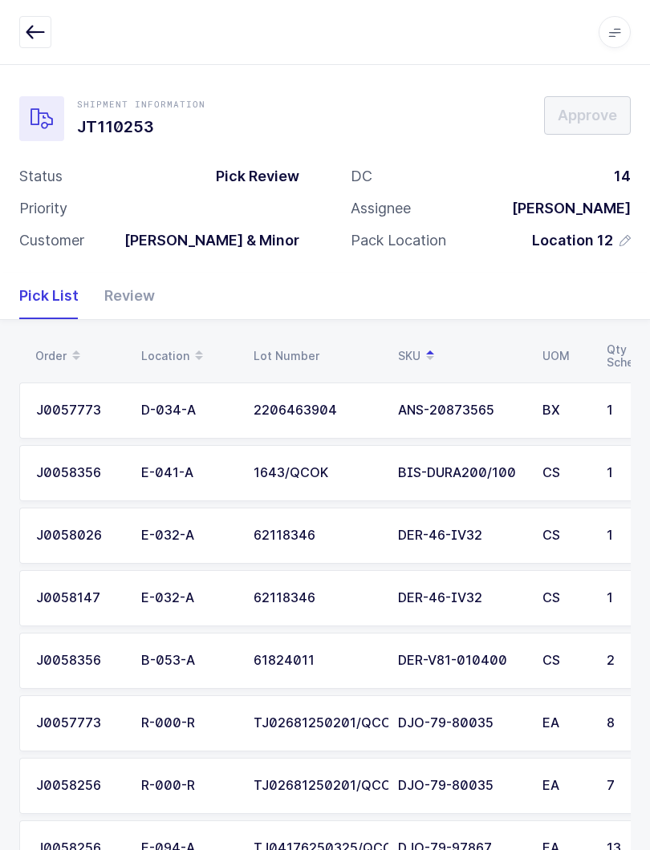 The height and width of the screenshot is (850, 650). What do you see at coordinates (572, 241) in the screenshot?
I see `span: Location 12` at bounding box center [572, 241].